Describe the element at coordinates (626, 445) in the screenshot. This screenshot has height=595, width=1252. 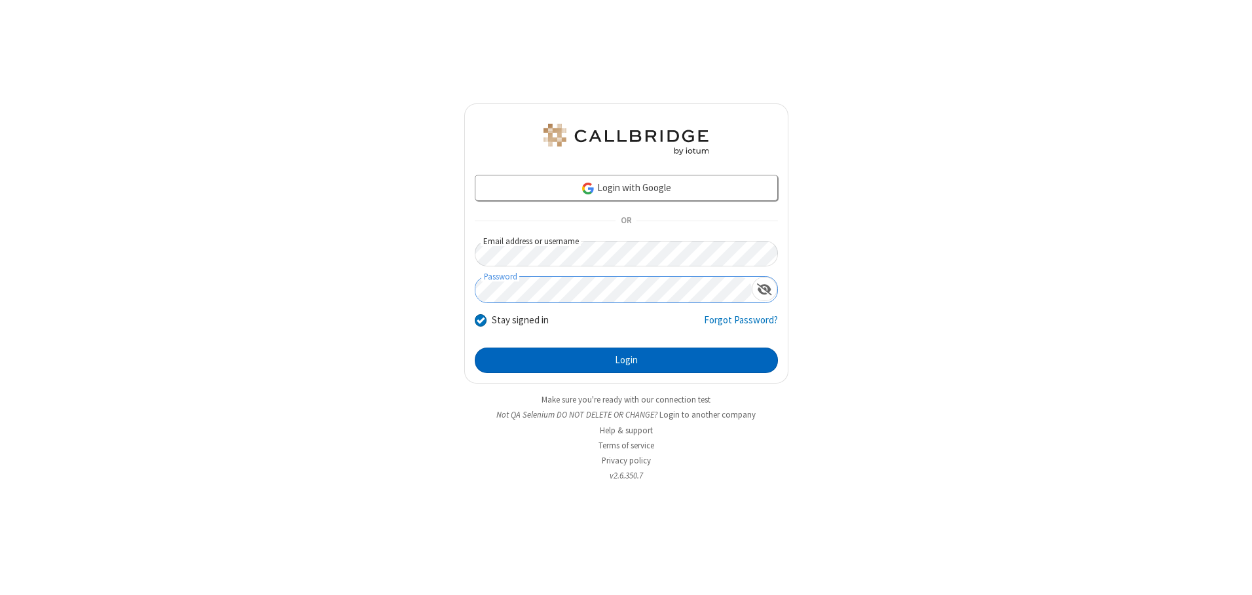
I see `a: Terms of service` at that location.